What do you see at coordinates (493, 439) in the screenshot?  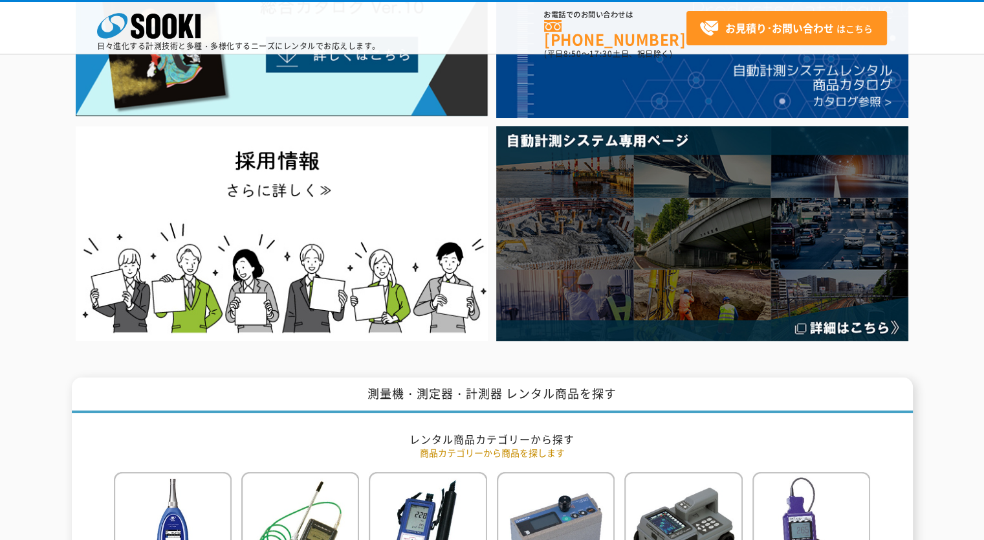 I see `h2: レンタル商品カテゴリーから探す` at bounding box center [493, 439].